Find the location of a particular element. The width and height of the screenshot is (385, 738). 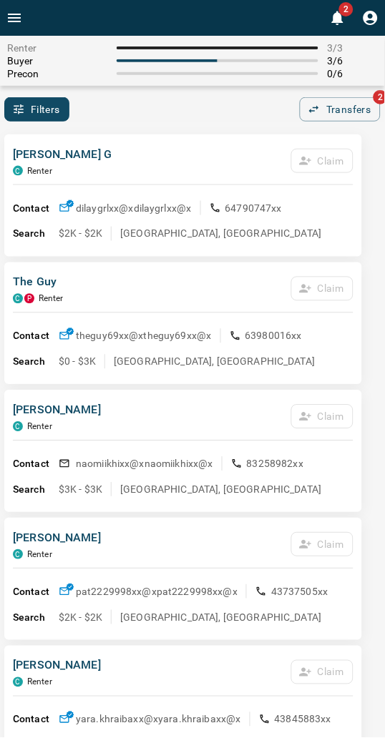

p: theguy69xx@x theguy69xx@x is located at coordinates (144, 336).